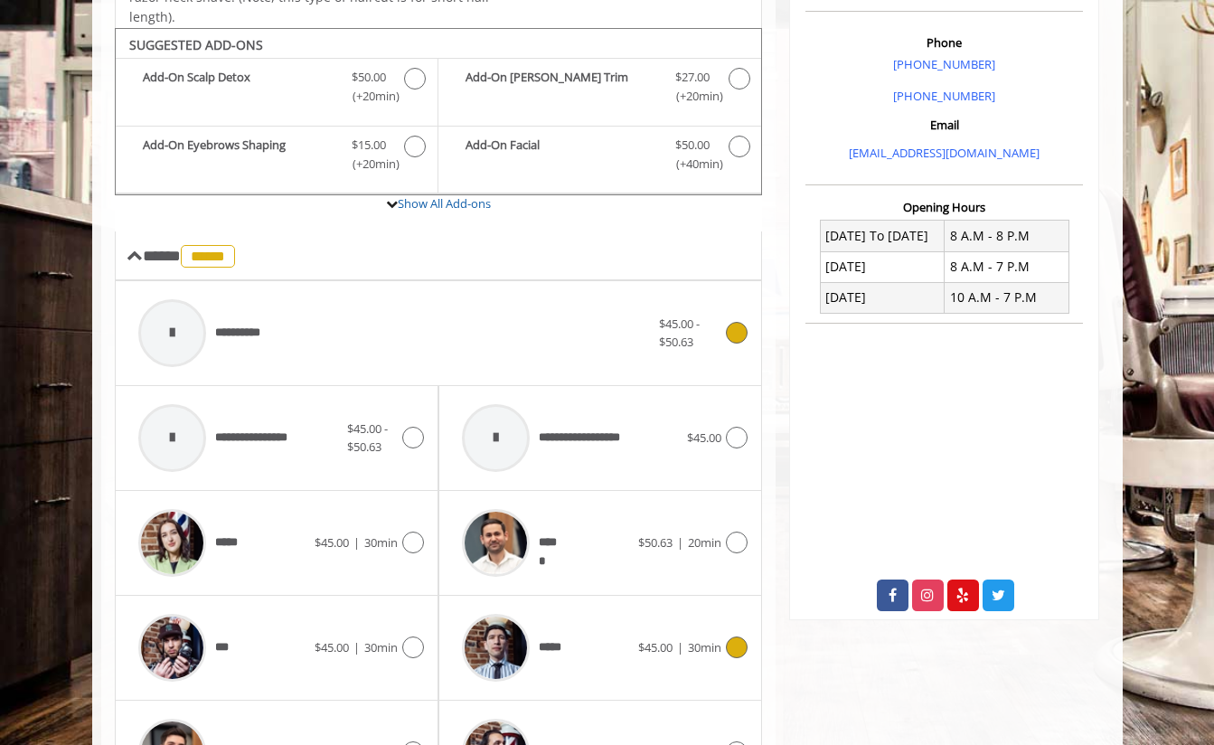  Describe the element at coordinates (444, 203) in the screenshot. I see `a: Show All Add-ons` at that location.